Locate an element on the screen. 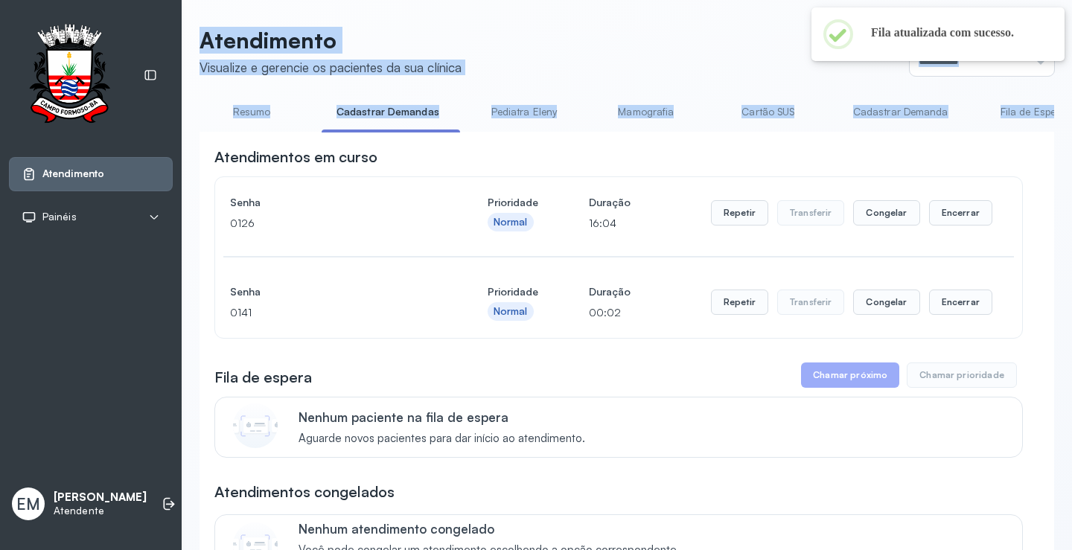  h3: Fila de espera is located at coordinates (263, 377).